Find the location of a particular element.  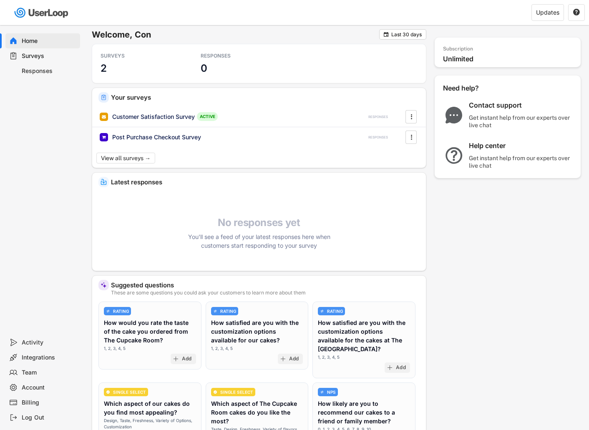

h4: No responses yet is located at coordinates (259, 223).